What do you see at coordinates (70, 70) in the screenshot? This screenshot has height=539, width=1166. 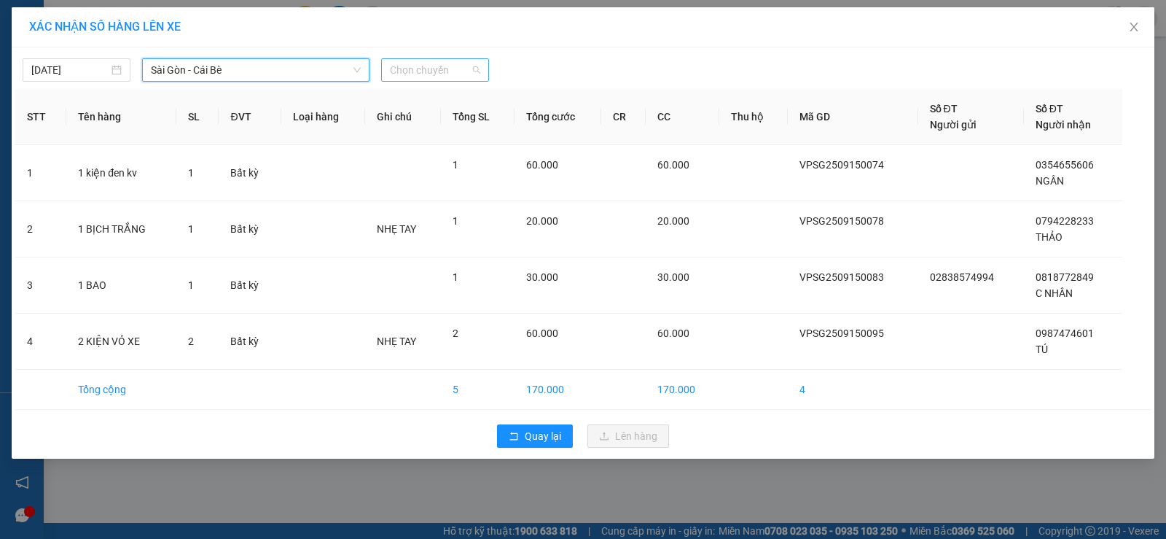 I see `input: 15/09/2025` at bounding box center [70, 70].